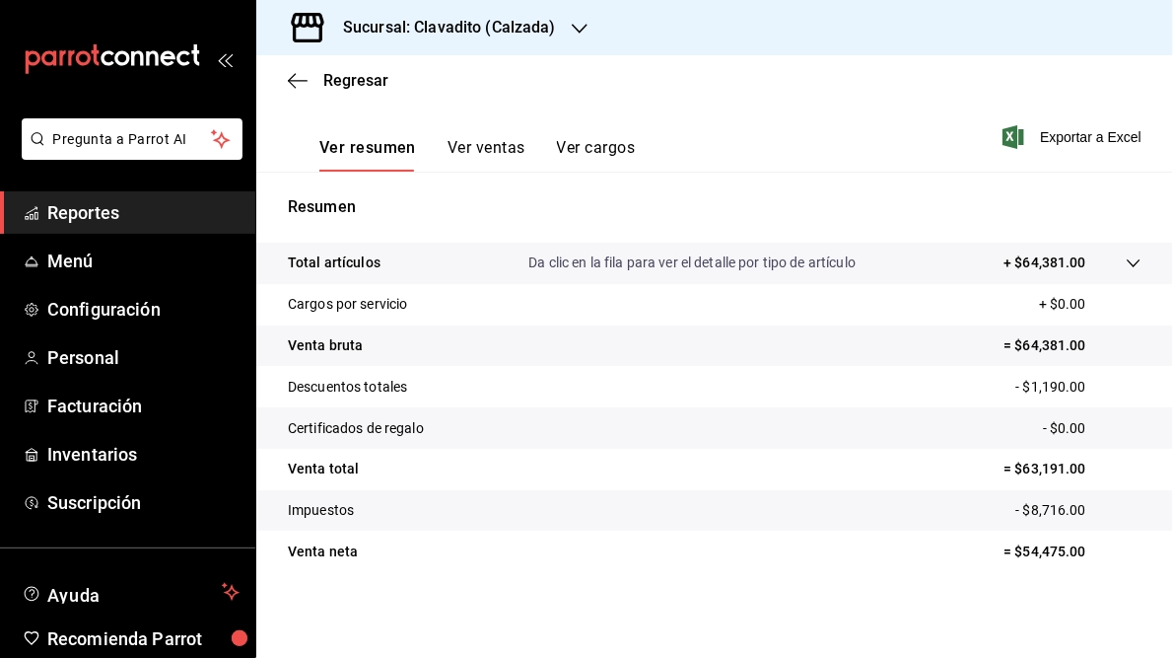  I want to click on p: - $8,716.00, so click(1079, 510).